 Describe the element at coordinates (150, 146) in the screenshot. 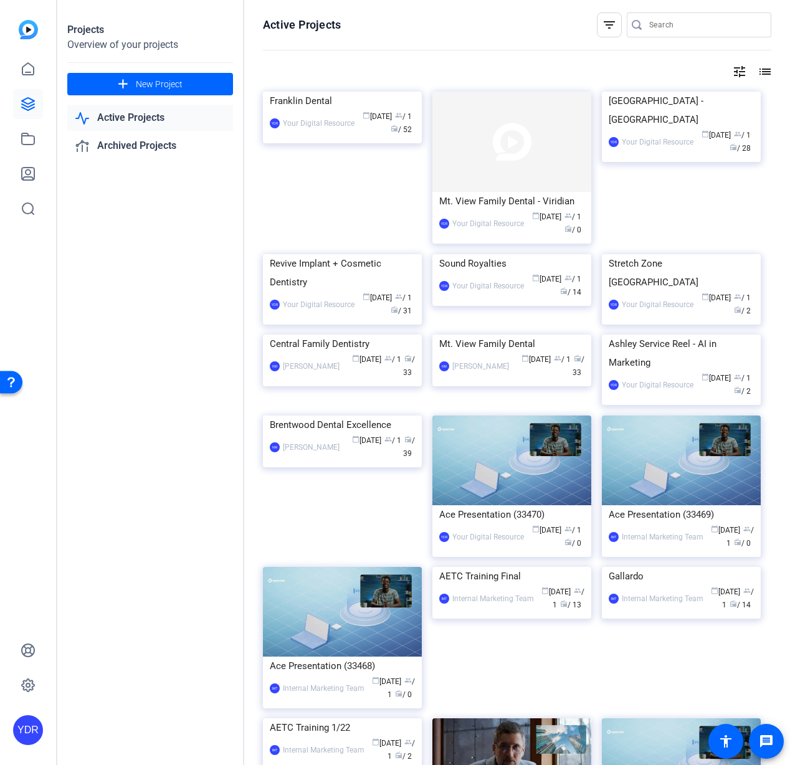

I see `a: Archived Projects` at that location.